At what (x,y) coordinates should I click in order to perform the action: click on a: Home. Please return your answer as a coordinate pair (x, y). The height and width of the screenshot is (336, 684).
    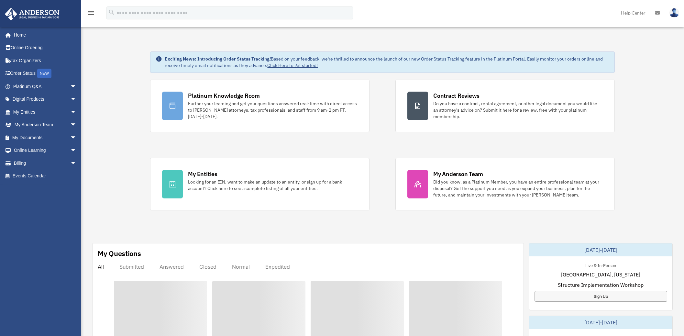
    Looking at the image, I should click on (44, 35).